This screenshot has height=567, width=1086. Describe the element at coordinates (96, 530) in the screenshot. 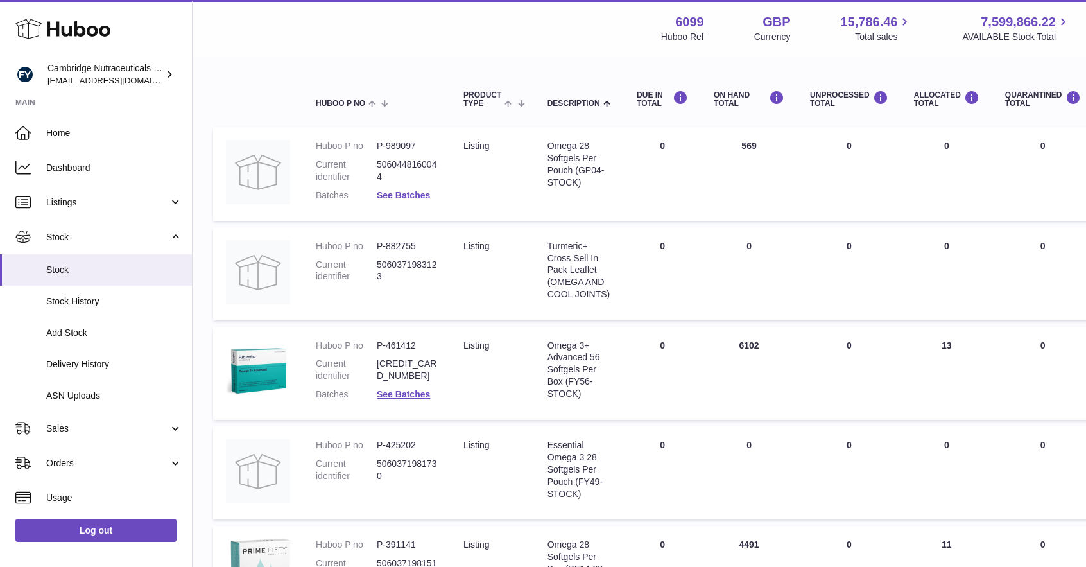

I see `a: Log out` at that location.